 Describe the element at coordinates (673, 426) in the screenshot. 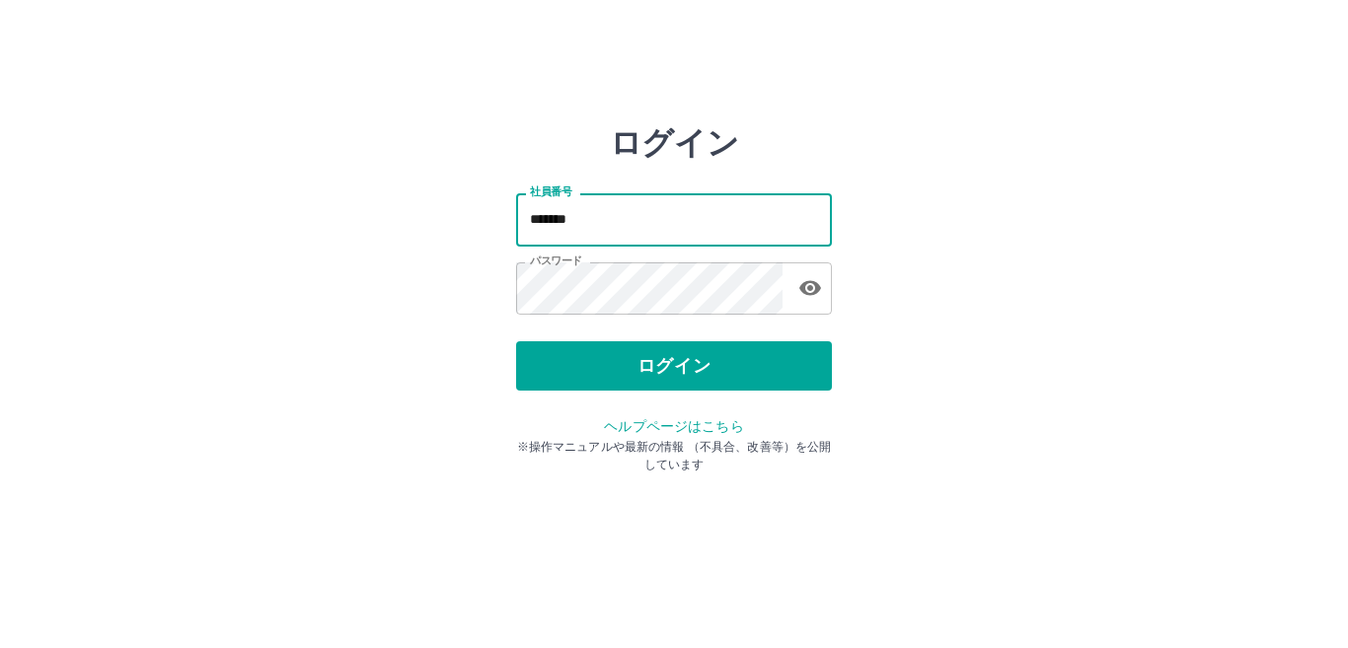

I see `a: ヘルプページはこちら` at that location.